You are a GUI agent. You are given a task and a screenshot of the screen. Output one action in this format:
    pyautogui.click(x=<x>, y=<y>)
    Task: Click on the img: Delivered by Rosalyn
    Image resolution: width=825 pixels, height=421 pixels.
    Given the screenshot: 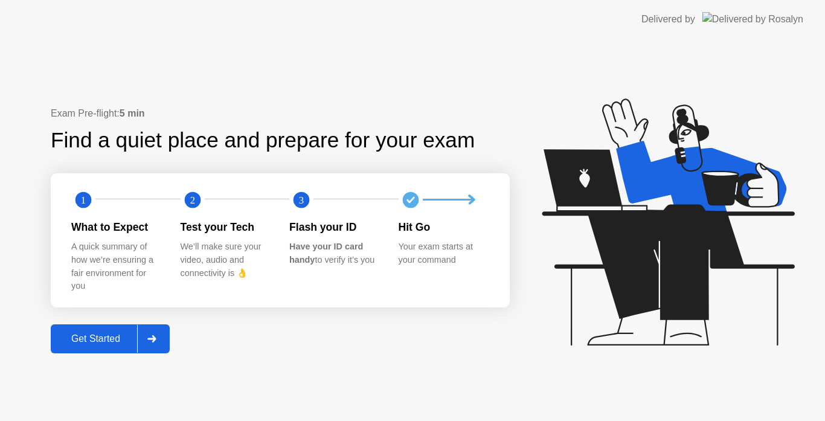 What is the action you would take?
    pyautogui.click(x=753, y=19)
    